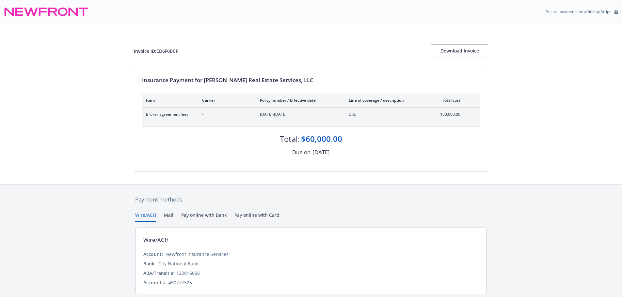  Describe the element at coordinates (459, 51) in the screenshot. I see `button: Download Invoice` at that location.